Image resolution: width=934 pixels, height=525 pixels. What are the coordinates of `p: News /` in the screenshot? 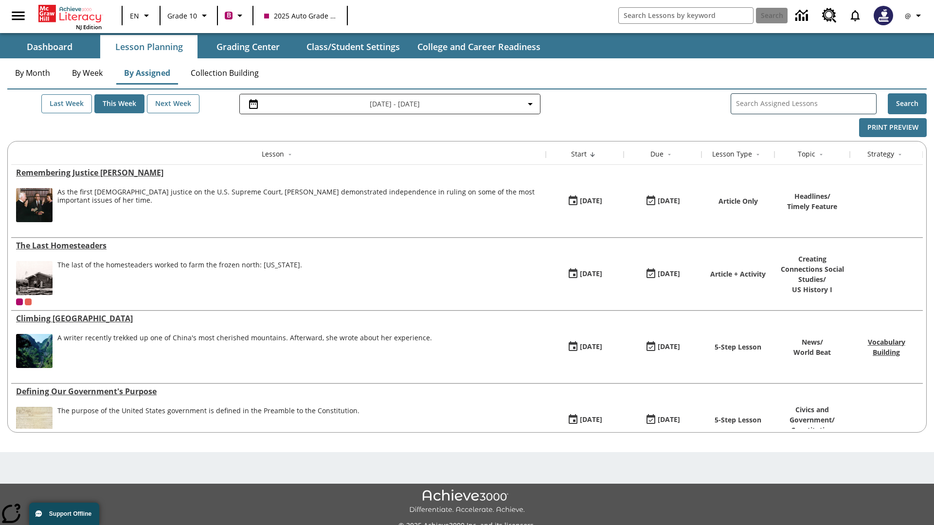 It's located at (812, 342).